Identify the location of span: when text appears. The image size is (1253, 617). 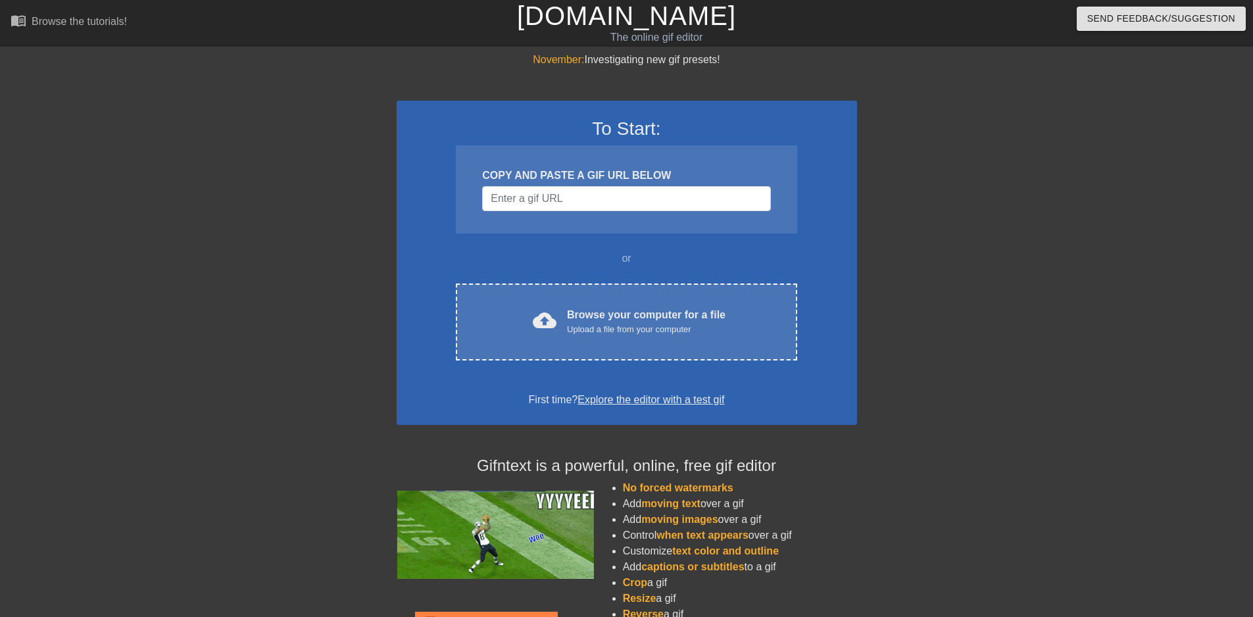
(703, 535).